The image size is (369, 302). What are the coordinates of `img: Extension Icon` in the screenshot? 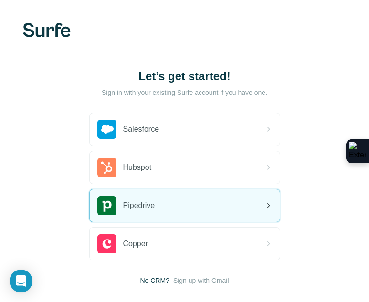 It's located at (358, 151).